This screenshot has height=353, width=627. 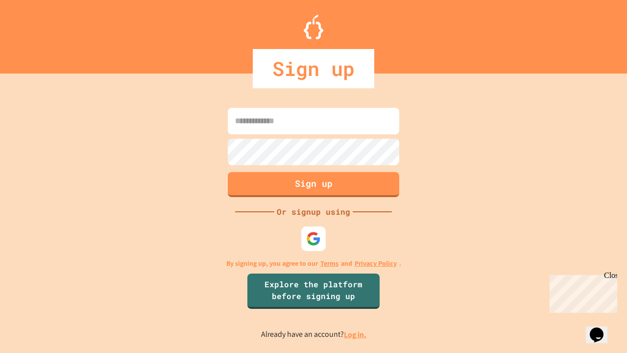 What do you see at coordinates (314, 212) in the screenshot?
I see `div: Or signup using` at bounding box center [314, 212].